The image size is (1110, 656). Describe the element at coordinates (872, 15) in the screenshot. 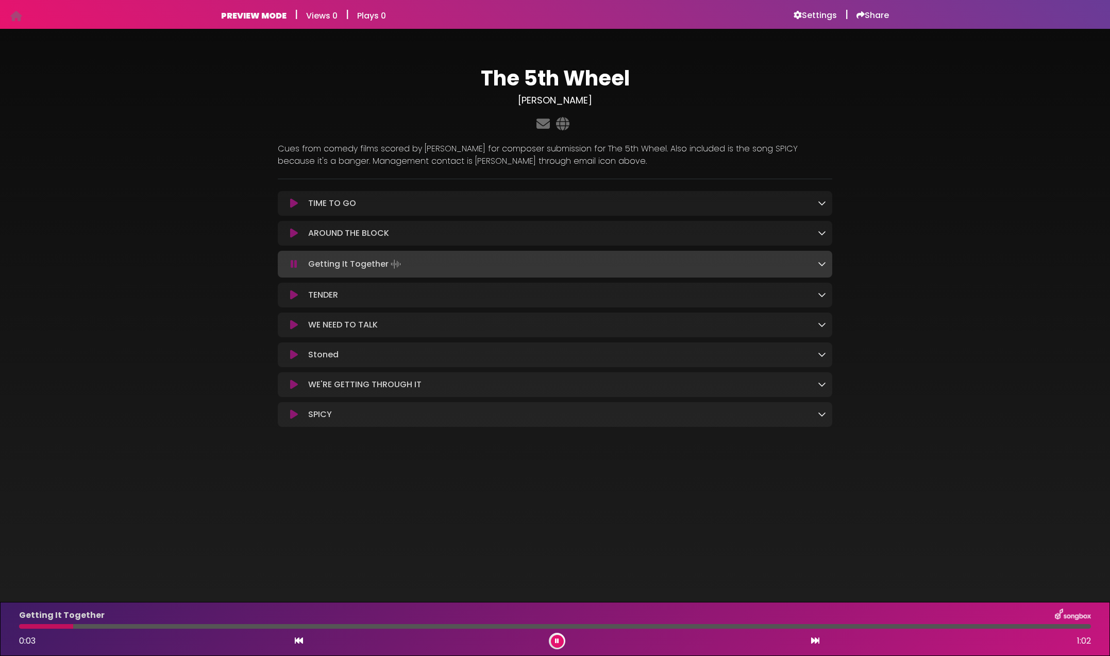

I see `h6: Share` at that location.